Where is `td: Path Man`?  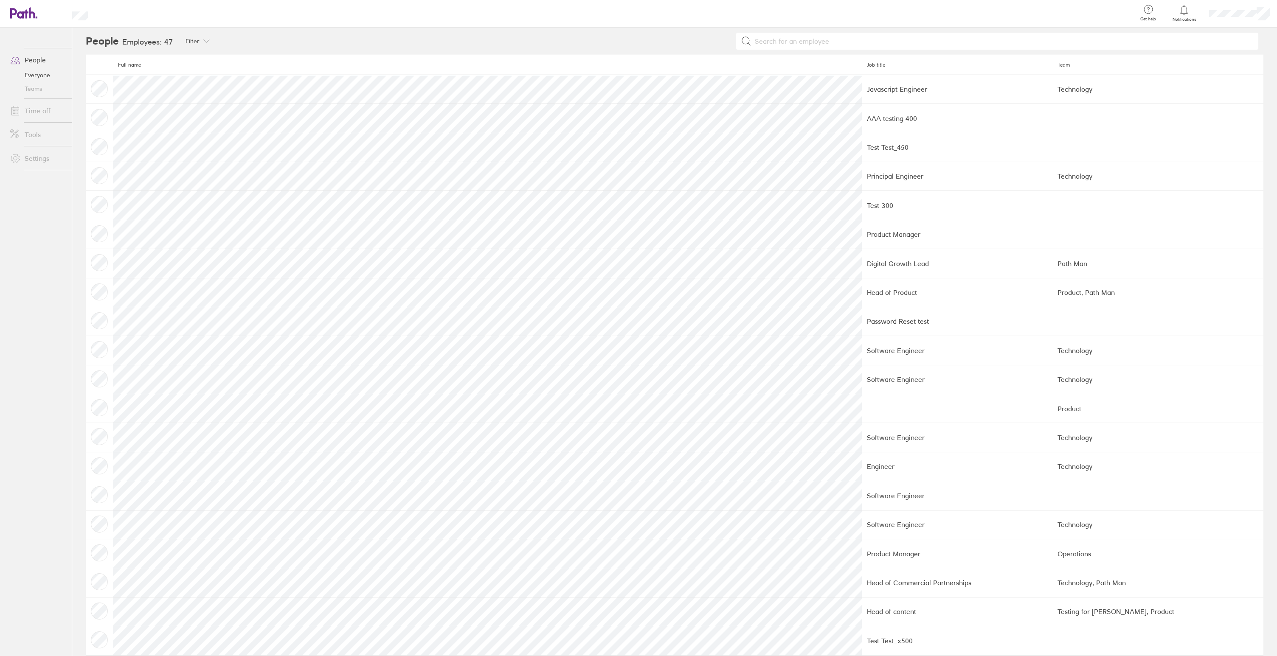 td: Path Man is located at coordinates (1158, 264).